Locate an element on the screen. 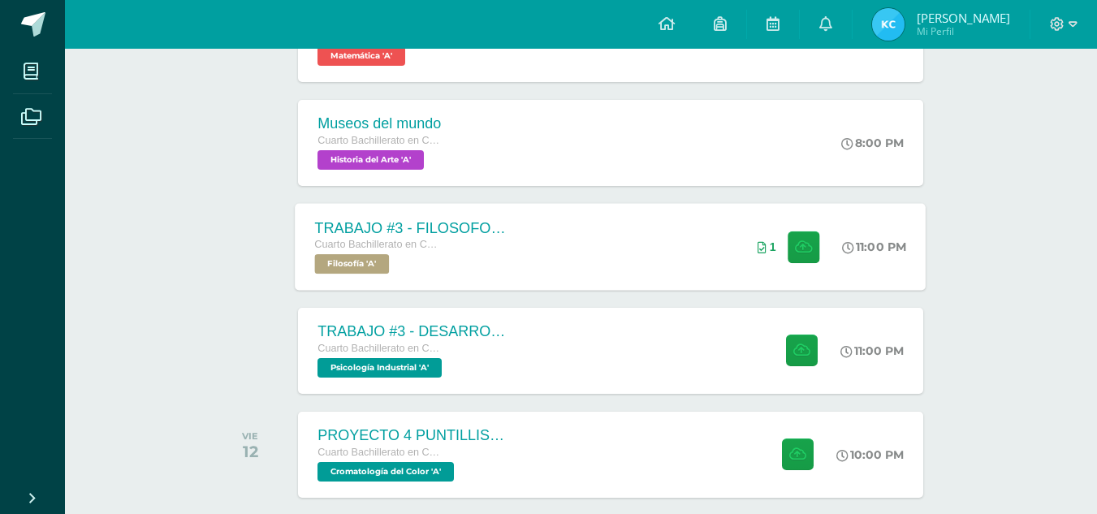 Image resolution: width=1097 pixels, height=514 pixels. div: 12 is located at coordinates (250, 451).